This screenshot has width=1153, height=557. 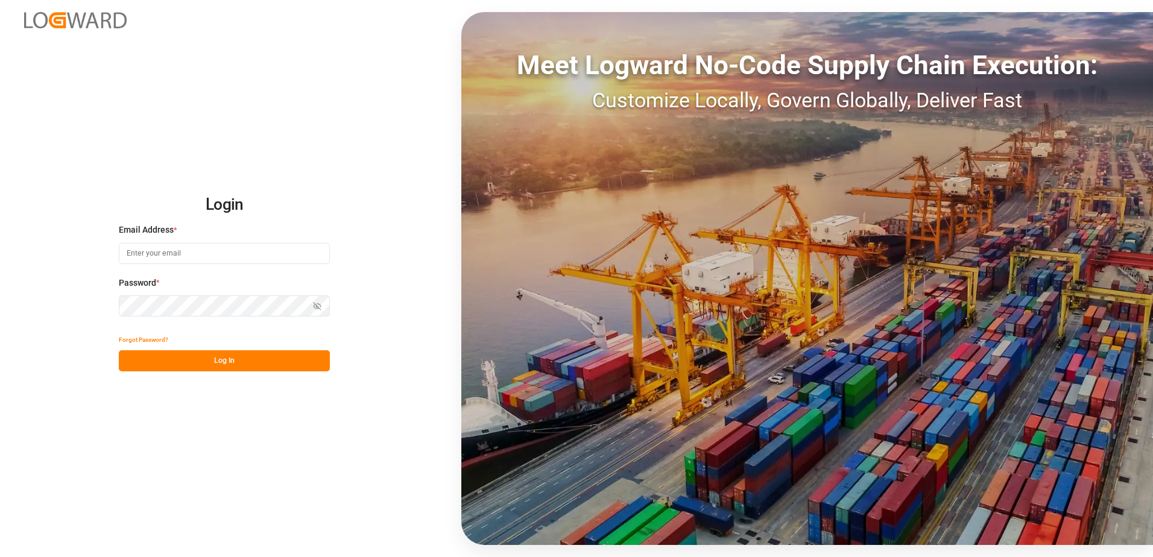 I want to click on button: Log In, so click(x=224, y=360).